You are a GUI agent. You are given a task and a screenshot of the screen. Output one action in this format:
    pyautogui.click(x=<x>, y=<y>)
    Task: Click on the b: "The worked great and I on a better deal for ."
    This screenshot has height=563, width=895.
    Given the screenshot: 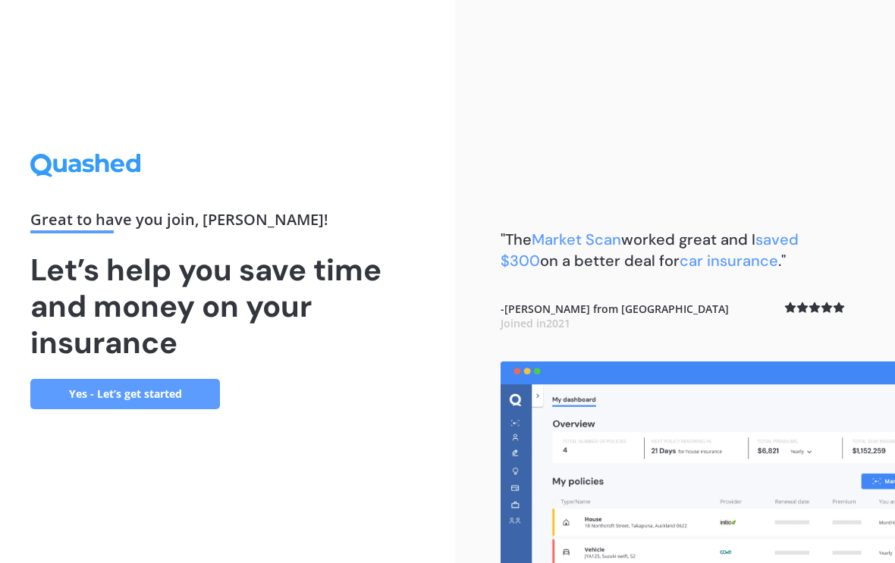 What is the action you would take?
    pyautogui.click(x=649, y=250)
    